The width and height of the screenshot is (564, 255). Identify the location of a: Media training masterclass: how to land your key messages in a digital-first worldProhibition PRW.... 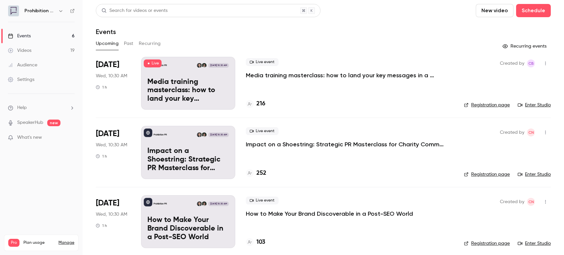
(188, 83).